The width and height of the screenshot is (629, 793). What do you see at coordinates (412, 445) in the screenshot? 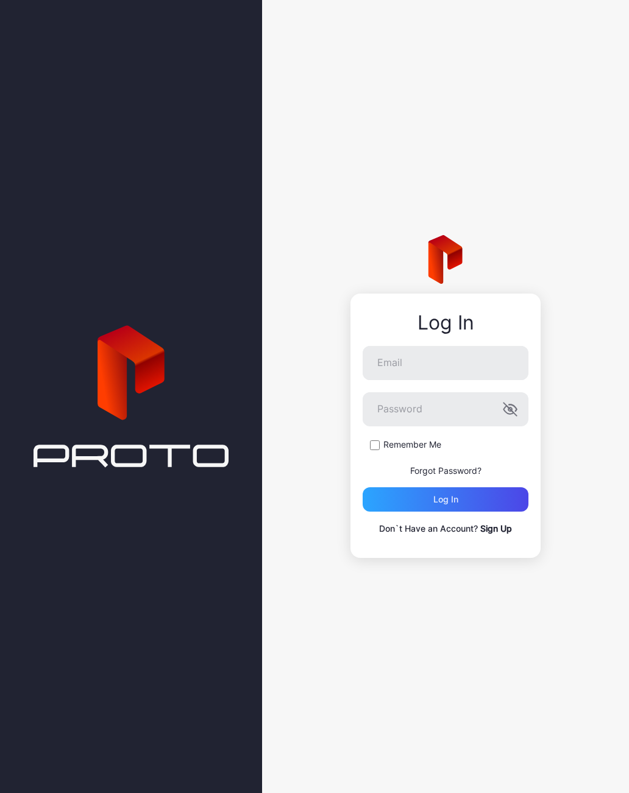
I see `label: Remember Me` at bounding box center [412, 445].